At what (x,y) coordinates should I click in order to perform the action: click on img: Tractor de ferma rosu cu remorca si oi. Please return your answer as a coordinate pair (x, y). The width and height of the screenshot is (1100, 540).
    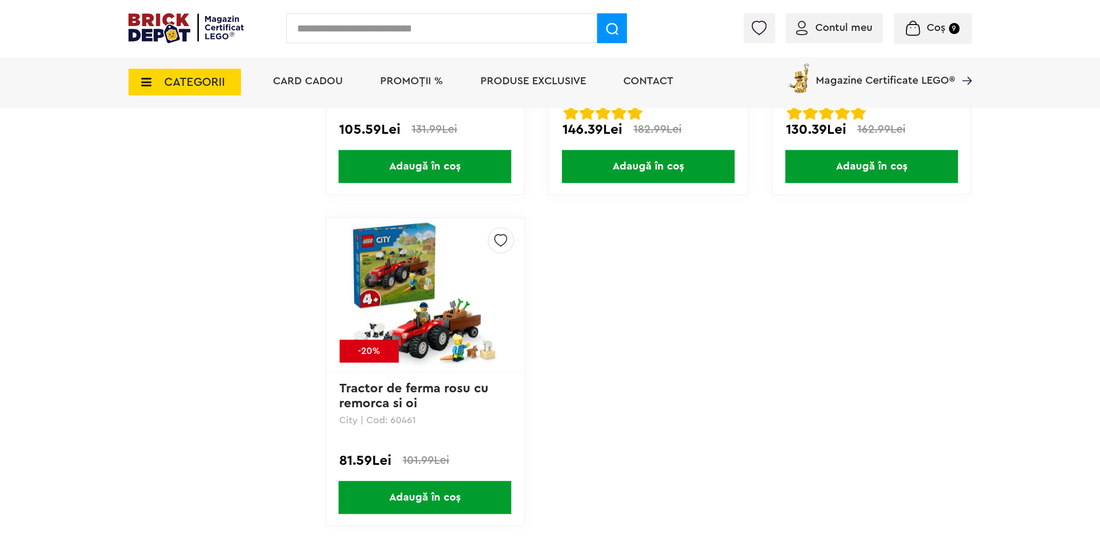
    Looking at the image, I should click on (425, 295).